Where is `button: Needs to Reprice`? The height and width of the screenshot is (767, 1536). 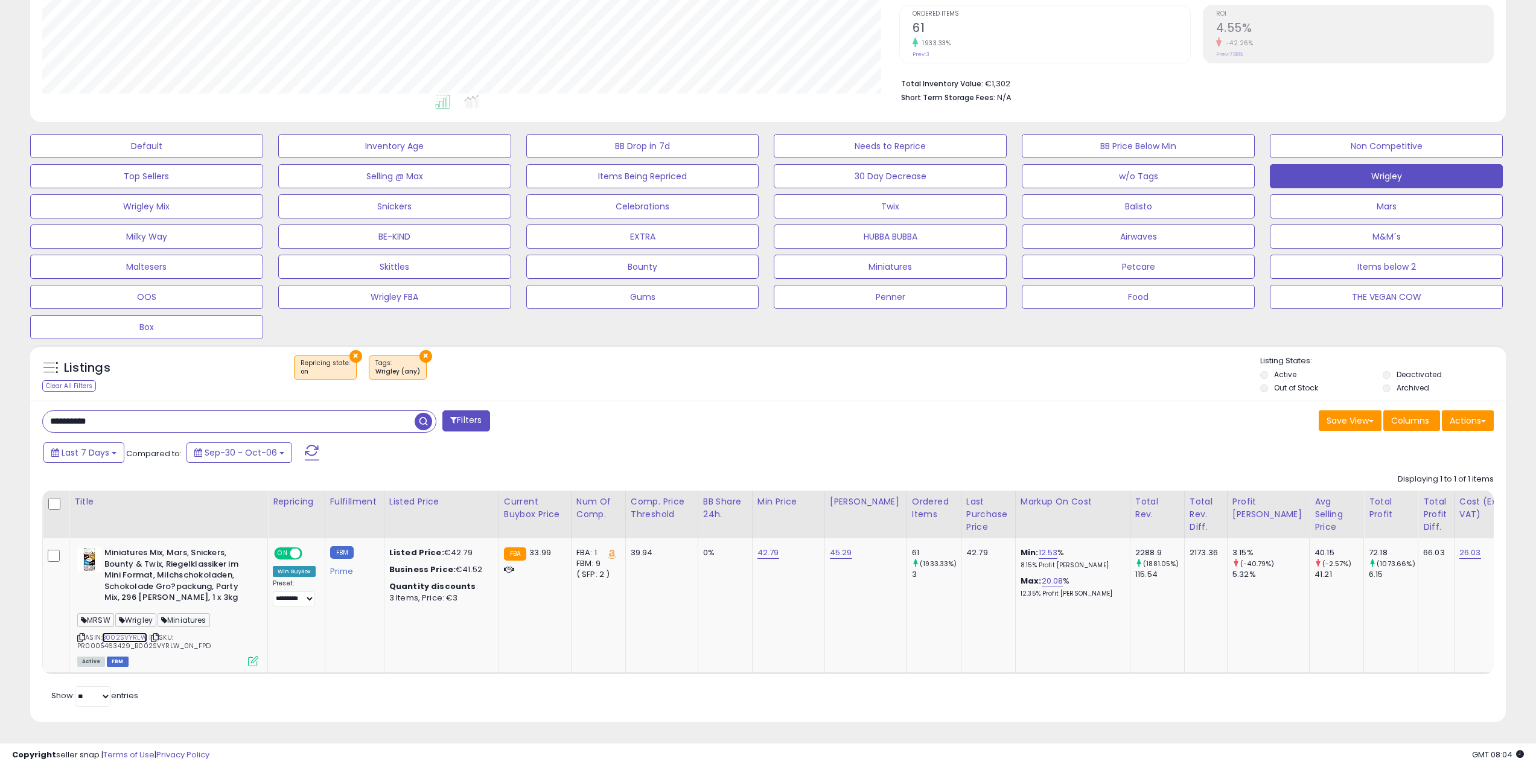 button: Needs to Reprice is located at coordinates (890, 146).